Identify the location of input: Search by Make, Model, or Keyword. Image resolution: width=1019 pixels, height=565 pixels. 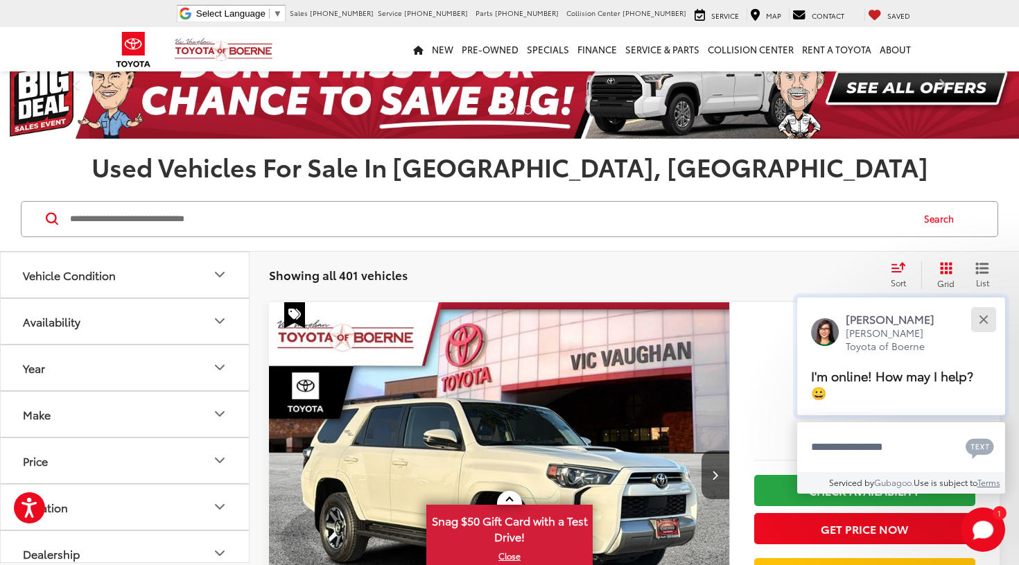
(489, 219).